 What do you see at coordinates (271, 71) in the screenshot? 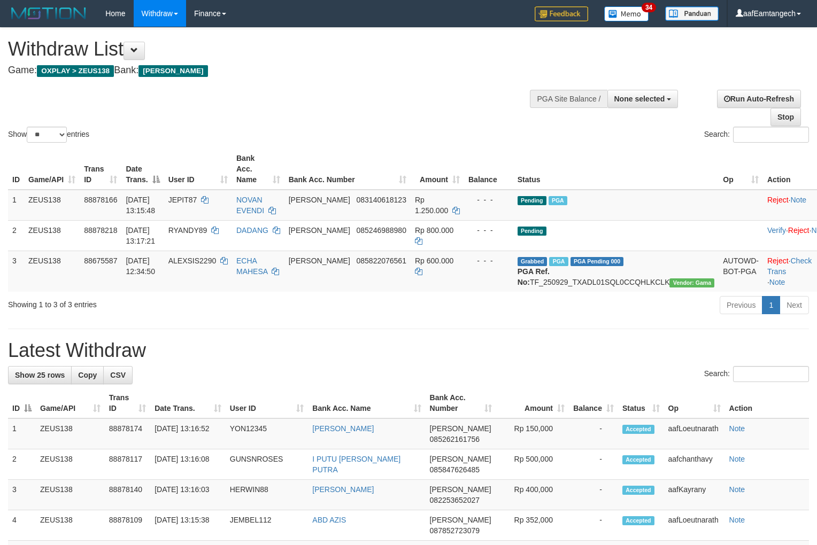
I see `h4: Game: Bank:` at bounding box center [271, 71].